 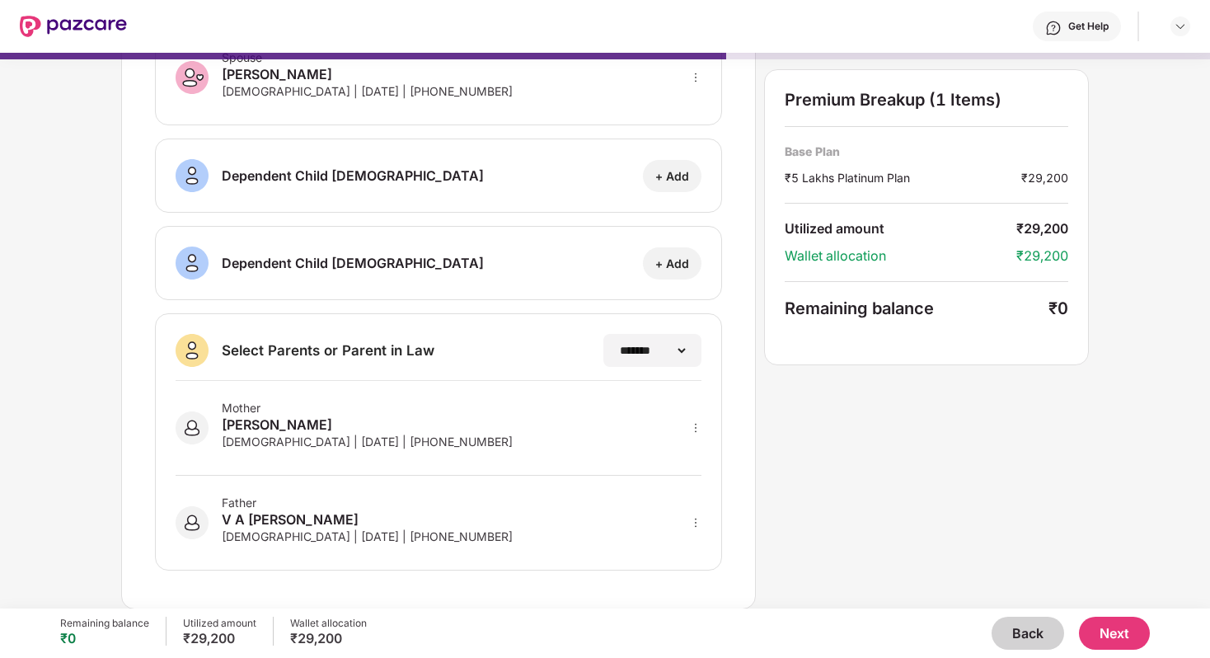 I want to click on button: Next, so click(x=1114, y=633).